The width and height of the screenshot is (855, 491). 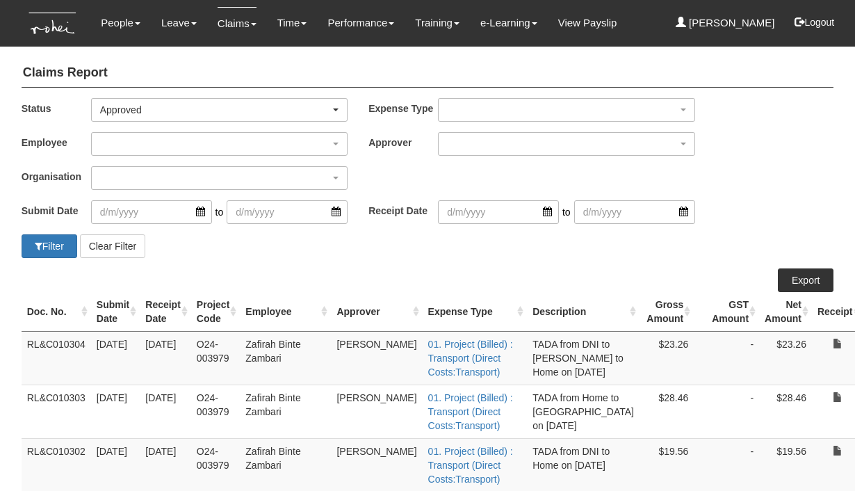 What do you see at coordinates (215, 110) in the screenshot?
I see `div: Approved` at bounding box center [215, 110].